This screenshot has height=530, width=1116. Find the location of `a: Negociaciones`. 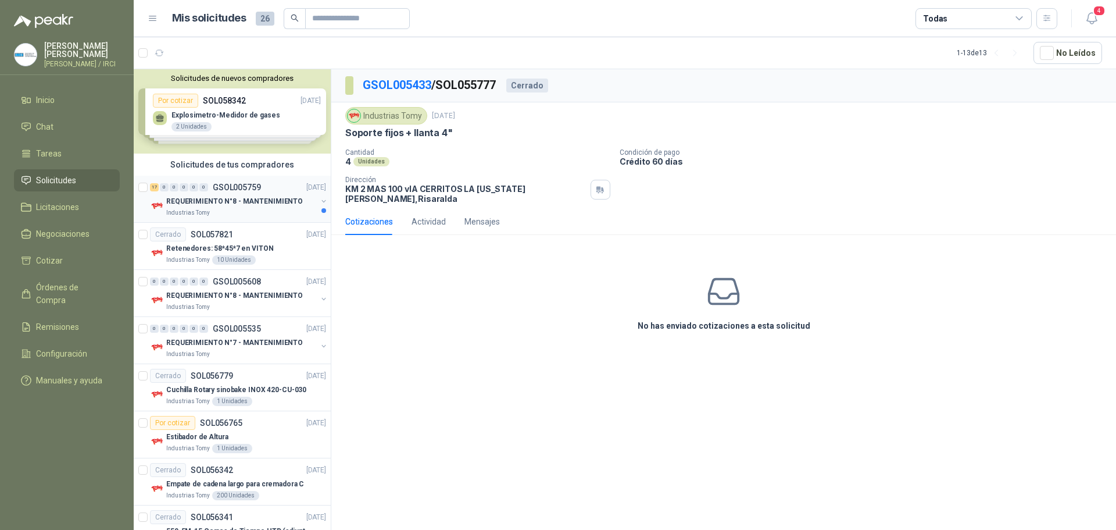

a: Negociaciones is located at coordinates (67, 234).